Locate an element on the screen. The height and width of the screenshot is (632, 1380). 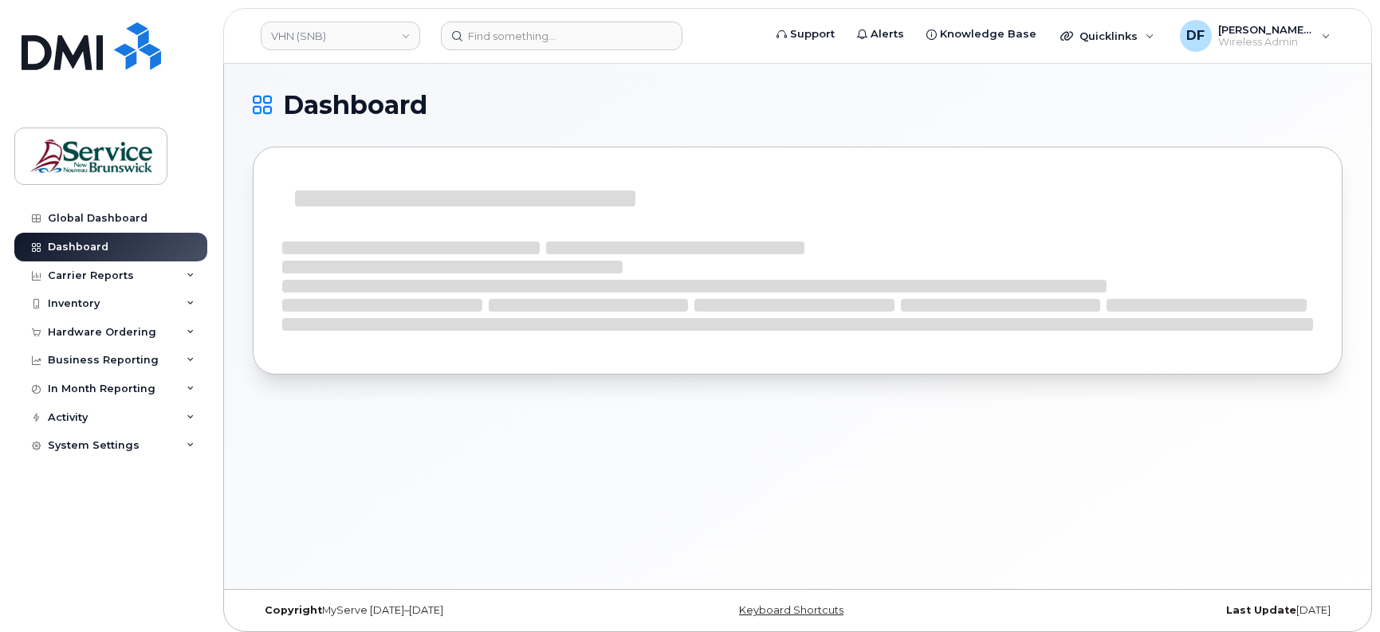
span: Dashboard is located at coordinates (355, 105).